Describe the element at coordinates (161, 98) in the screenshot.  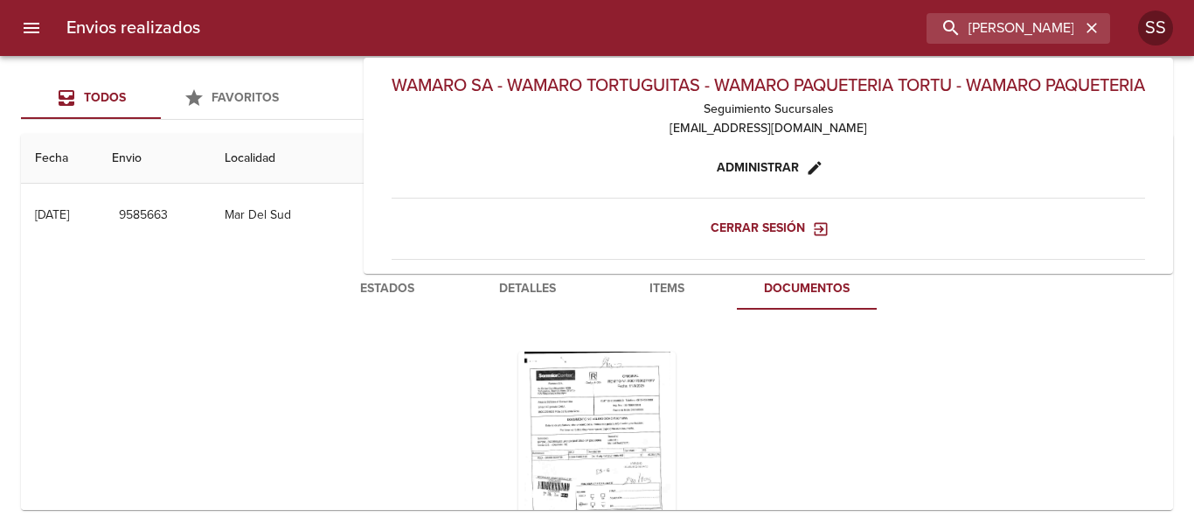
I see `div: Tabs Envios` at that location.